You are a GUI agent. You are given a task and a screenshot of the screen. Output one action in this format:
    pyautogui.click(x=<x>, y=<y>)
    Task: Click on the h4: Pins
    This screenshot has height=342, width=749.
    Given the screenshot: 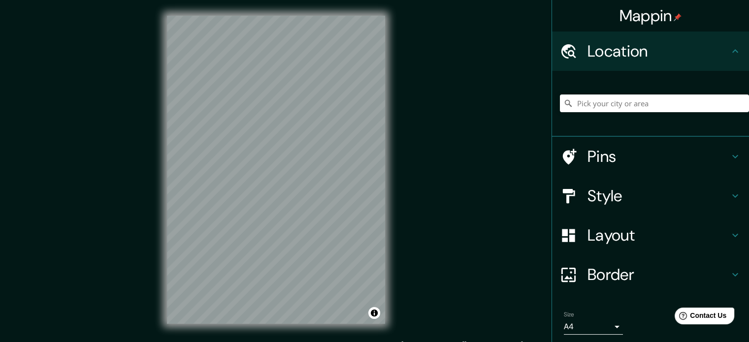 What is the action you would take?
    pyautogui.click(x=658, y=157)
    